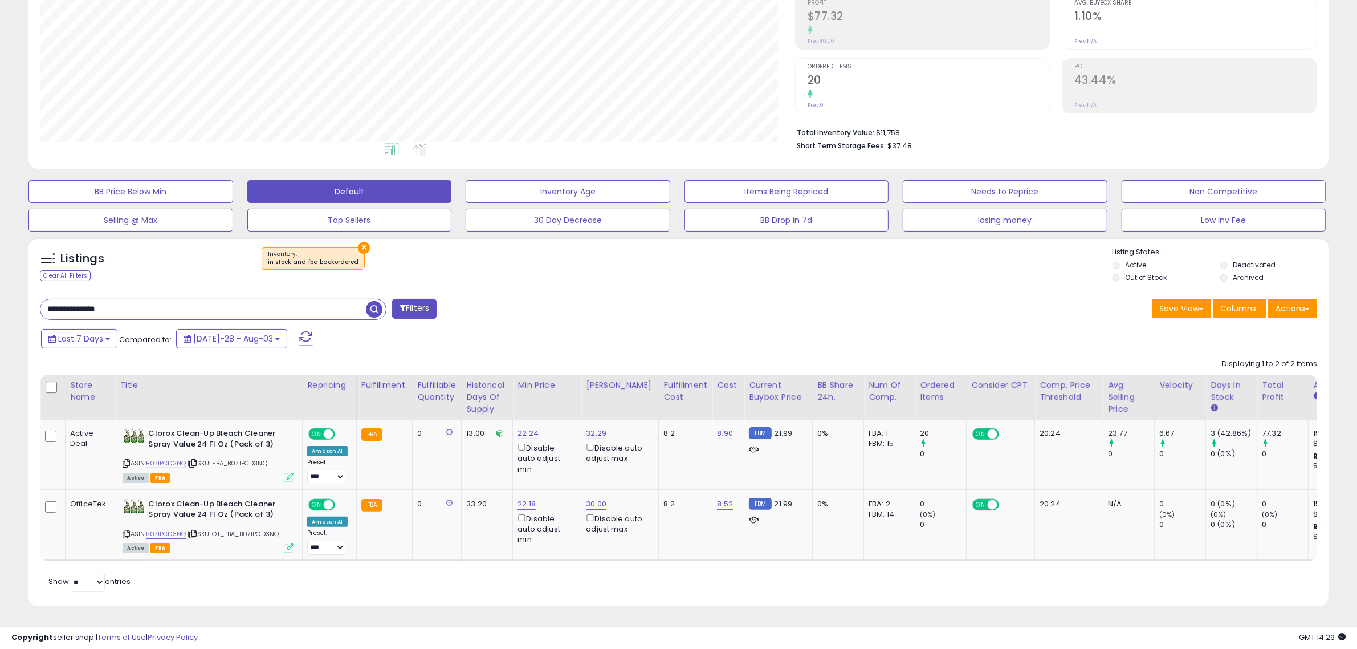 The width and height of the screenshot is (1357, 649). Describe the element at coordinates (227, 463) in the screenshot. I see `span: | SKU: FBA_B071PCD3NQ` at that location.